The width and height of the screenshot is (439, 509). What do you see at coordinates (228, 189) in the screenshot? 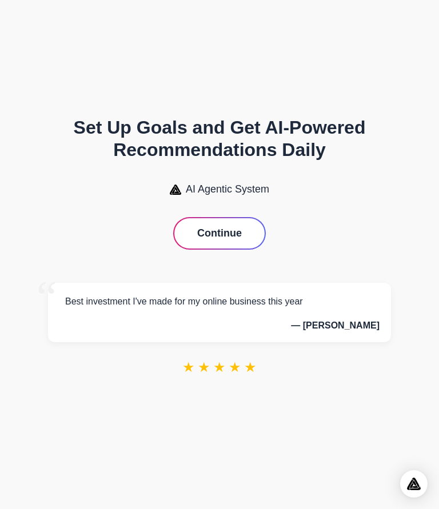
I see `span: AI Agentic System` at bounding box center [228, 189].